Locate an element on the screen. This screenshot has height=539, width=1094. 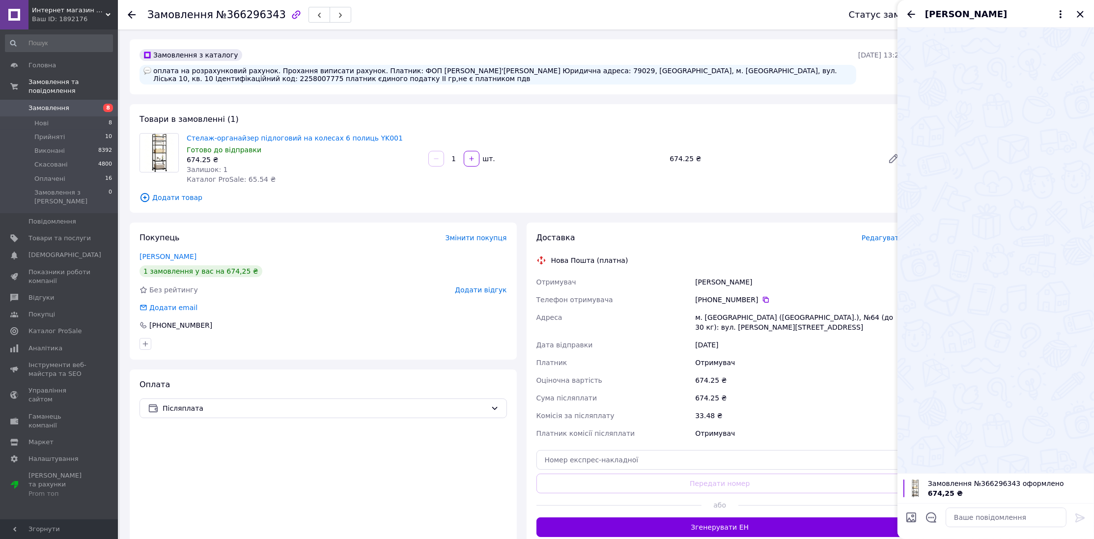
span: Покупці is located at coordinates (42, 314).